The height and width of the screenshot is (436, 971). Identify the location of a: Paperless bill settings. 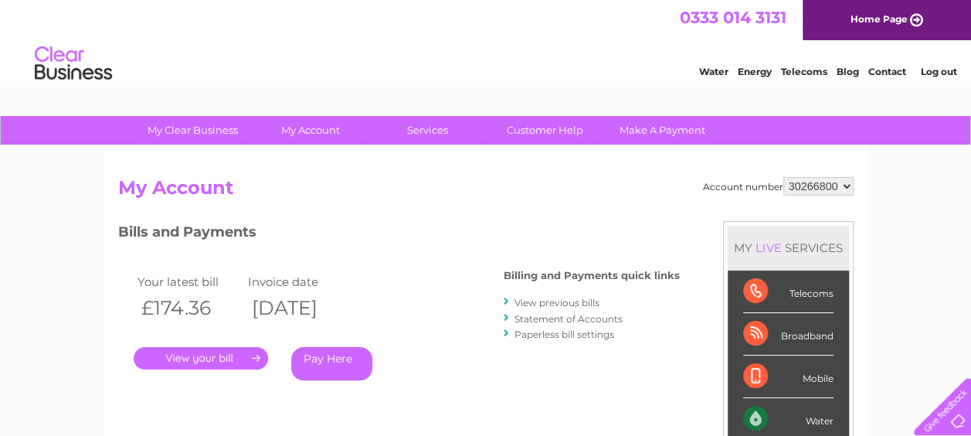
(564, 334).